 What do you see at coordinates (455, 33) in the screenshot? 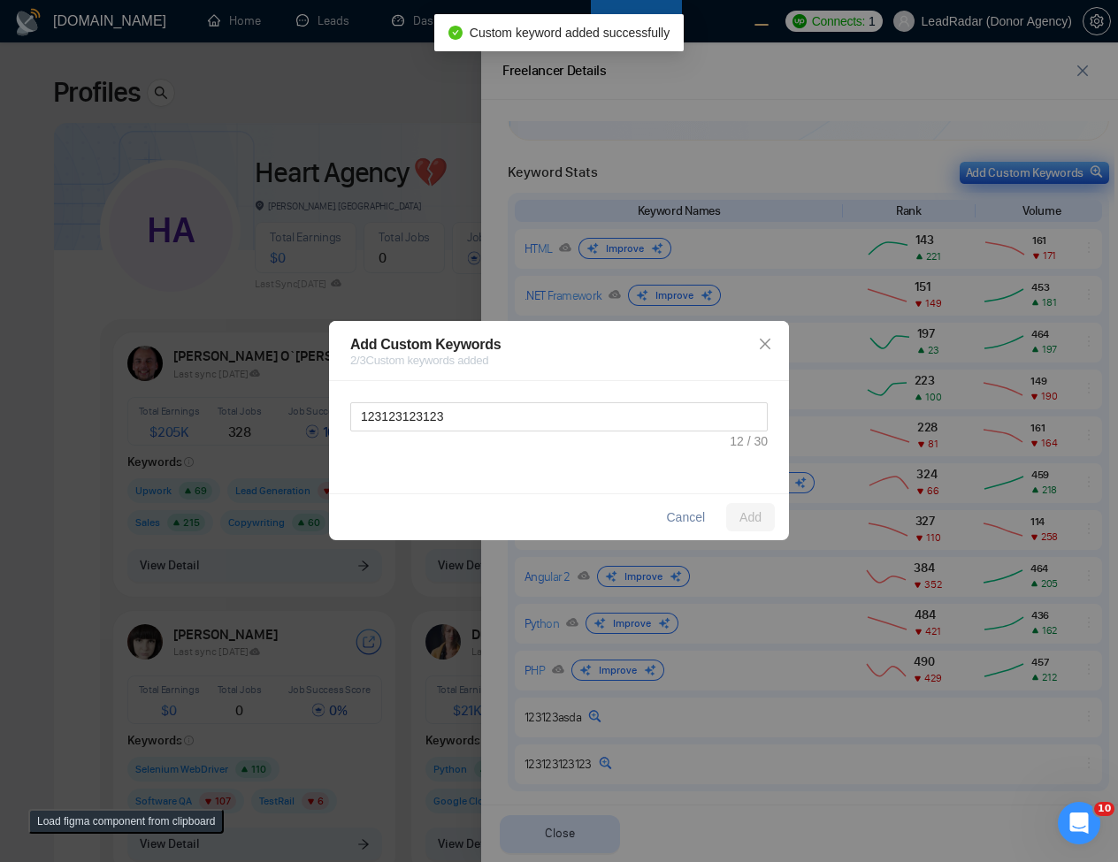
I see `span: check-circle` at bounding box center [455, 33].